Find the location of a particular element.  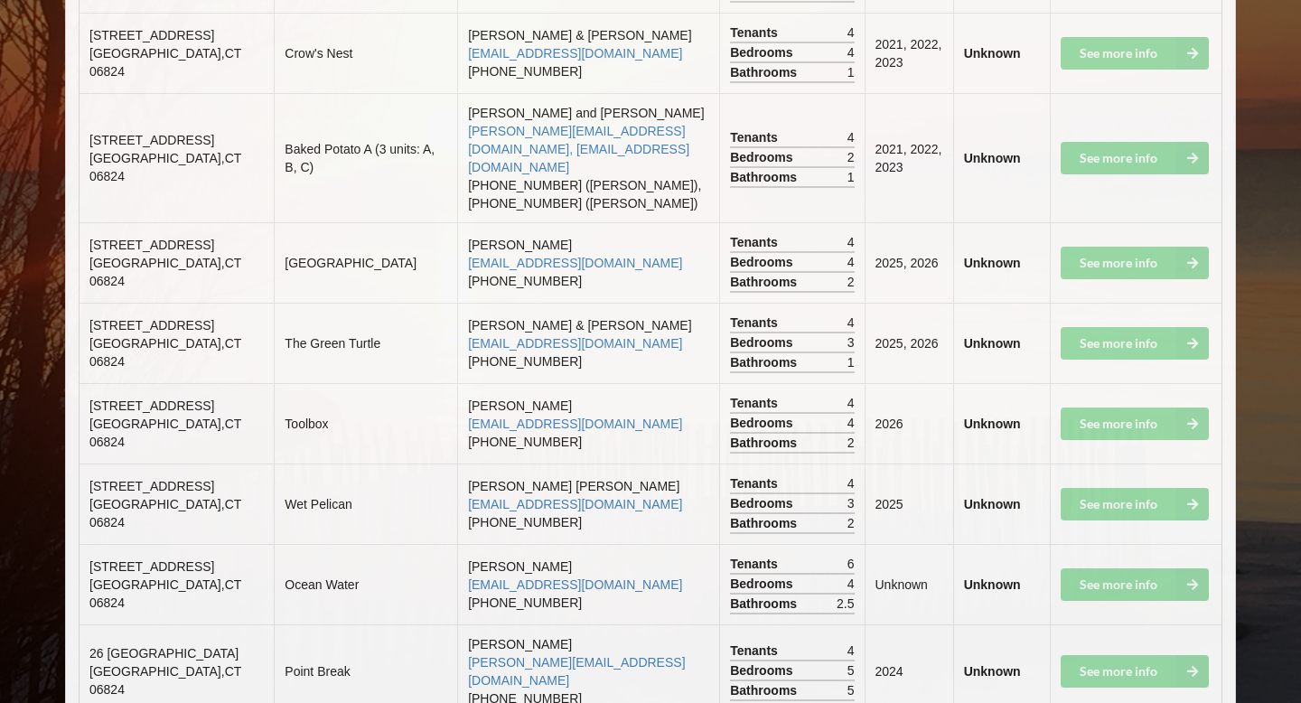

td: Baked Potato A (3 units: A, B, C) is located at coordinates (365, 157).